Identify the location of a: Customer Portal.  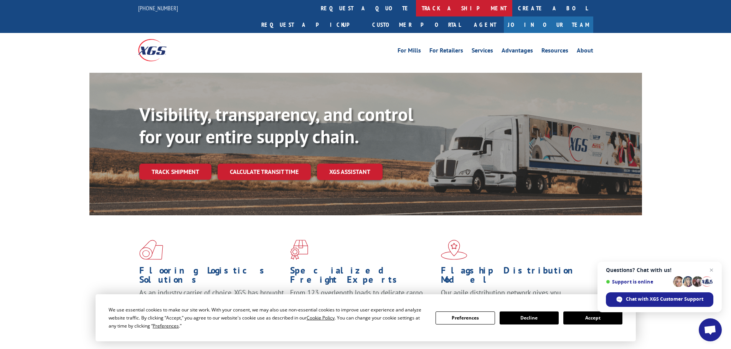
(416, 25).